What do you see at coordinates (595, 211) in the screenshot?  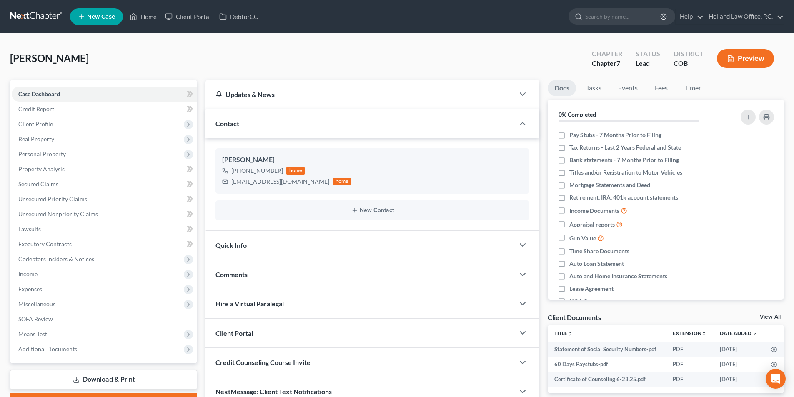 I see `span: Income Documents` at bounding box center [595, 211].